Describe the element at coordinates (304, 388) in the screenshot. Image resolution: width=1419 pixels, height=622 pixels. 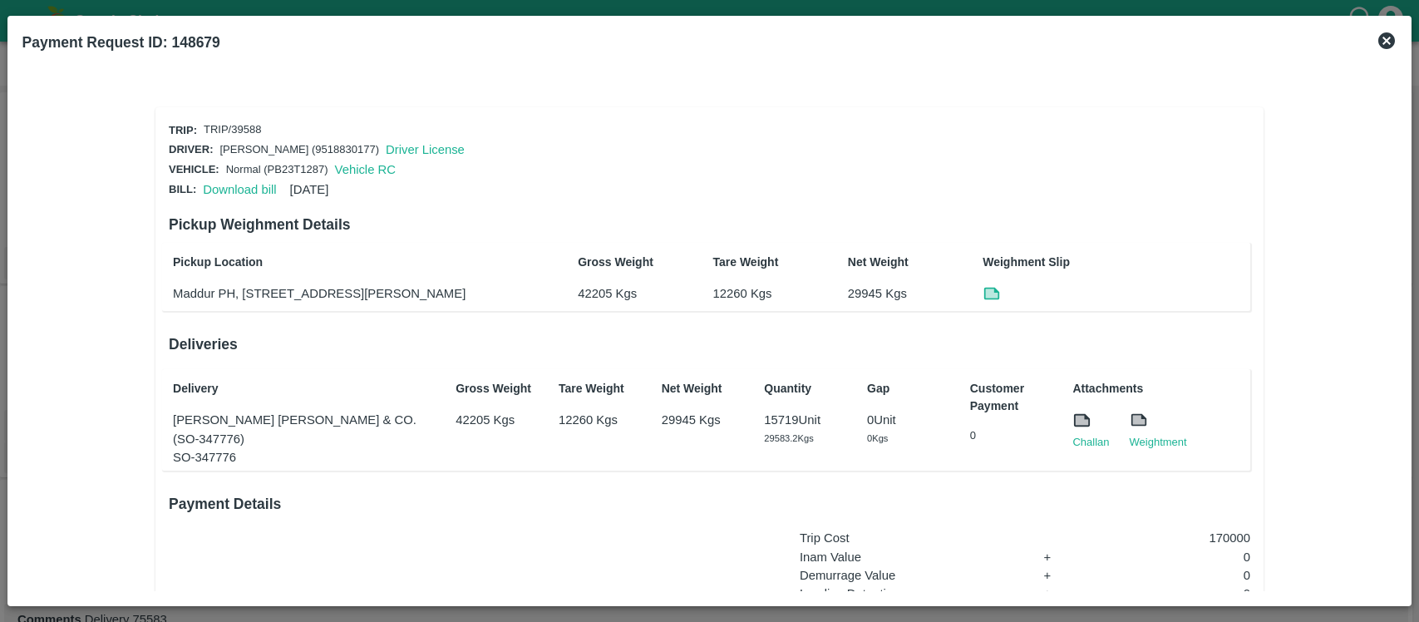
I see `p: Delivery` at that location.